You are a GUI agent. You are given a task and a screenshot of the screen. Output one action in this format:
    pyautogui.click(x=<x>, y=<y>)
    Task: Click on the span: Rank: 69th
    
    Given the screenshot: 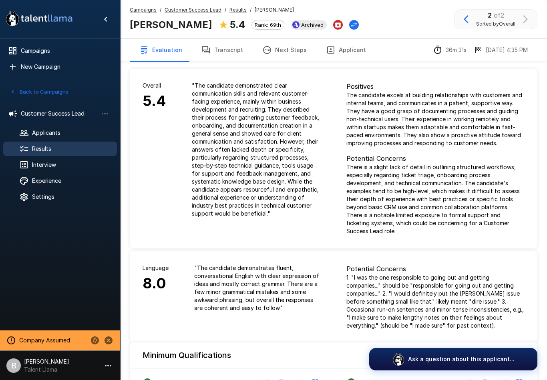 What is the action you would take?
    pyautogui.click(x=268, y=25)
    